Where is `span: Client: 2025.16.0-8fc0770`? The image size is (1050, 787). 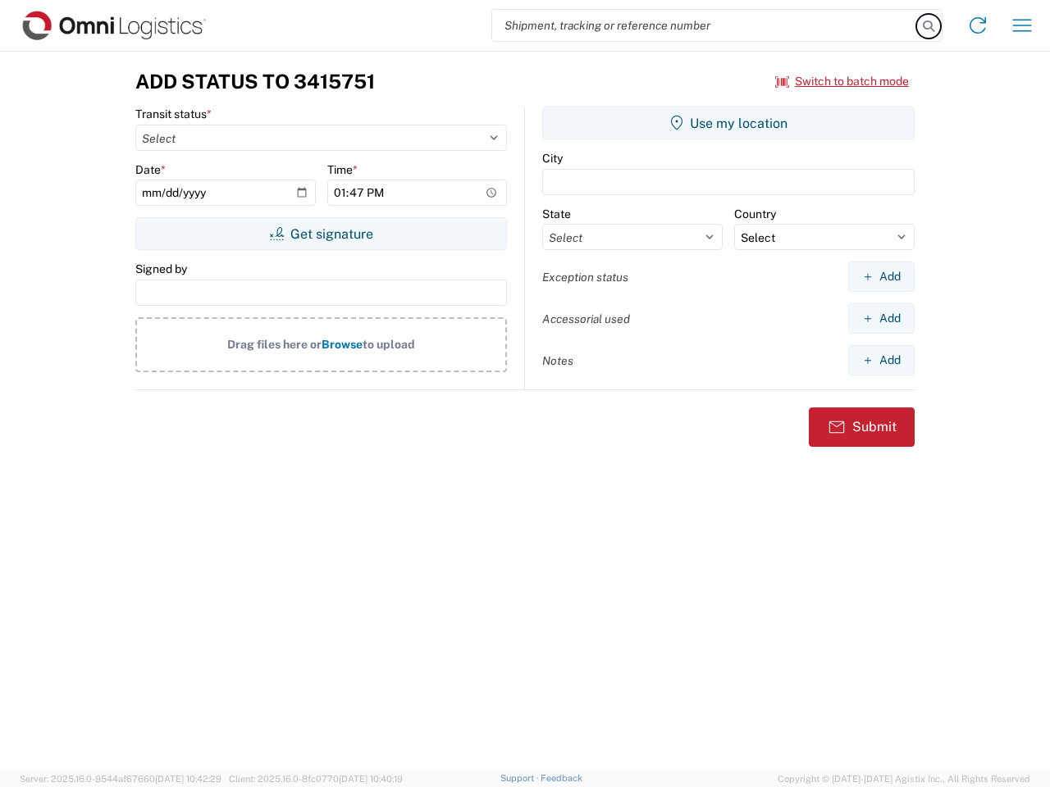
span: Client: 2025.16.0-8fc0770 is located at coordinates (316, 779).